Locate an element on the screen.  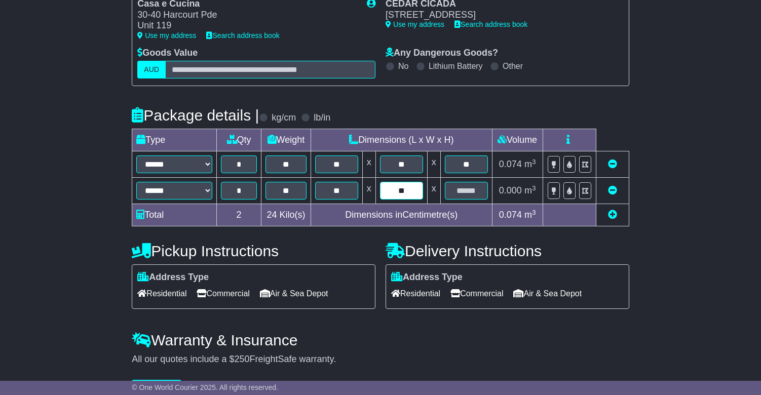
td: Qty is located at coordinates (239, 140).